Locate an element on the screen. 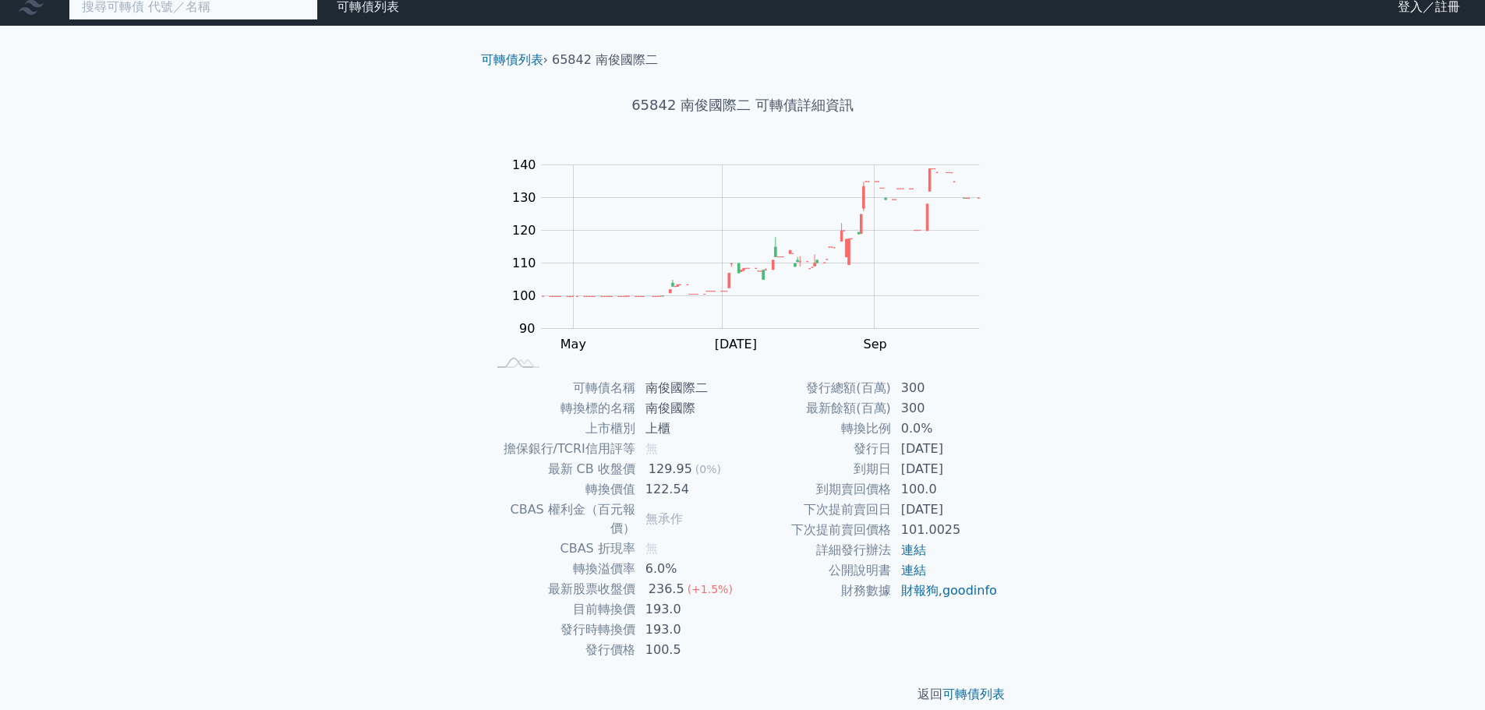  a: goodinfo is located at coordinates (970, 590).